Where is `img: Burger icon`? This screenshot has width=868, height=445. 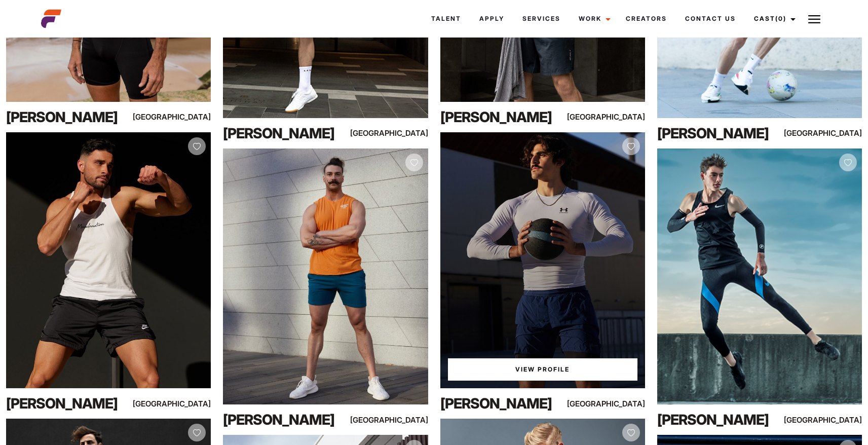 img: Burger icon is located at coordinates (814, 19).